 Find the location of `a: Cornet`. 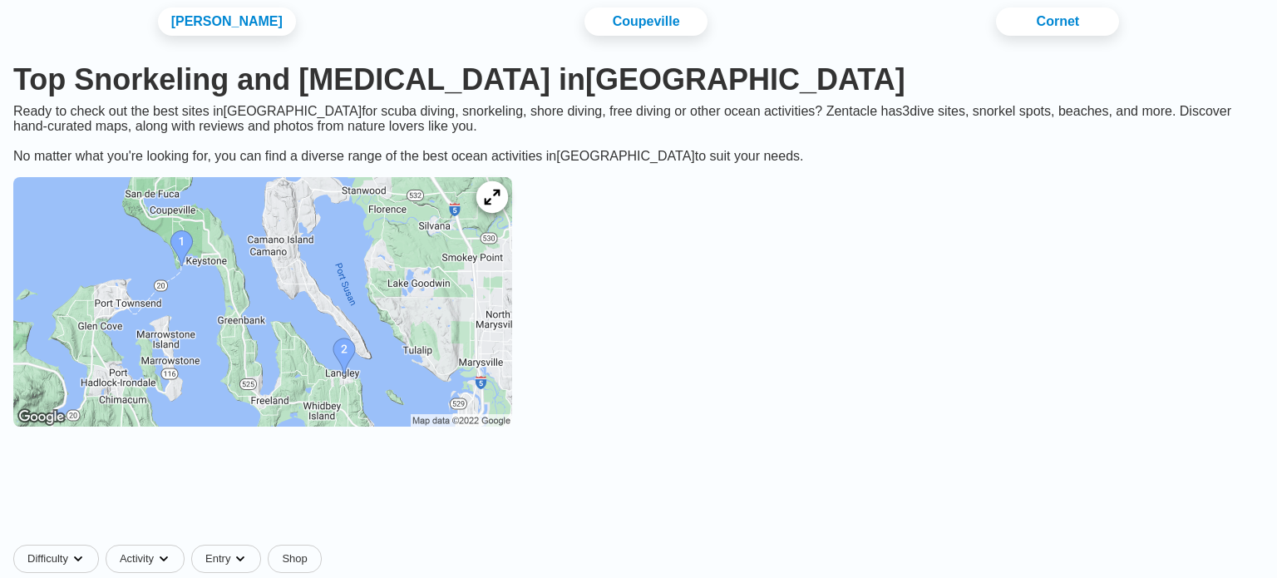

a: Cornet is located at coordinates (1057, 22).